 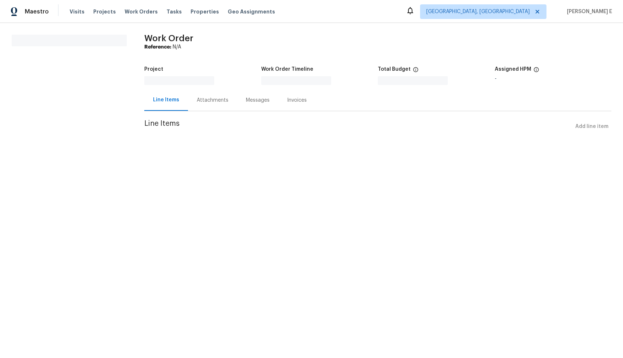 What do you see at coordinates (252, 12) in the screenshot?
I see `span: Geo Assignments` at bounding box center [252, 12].